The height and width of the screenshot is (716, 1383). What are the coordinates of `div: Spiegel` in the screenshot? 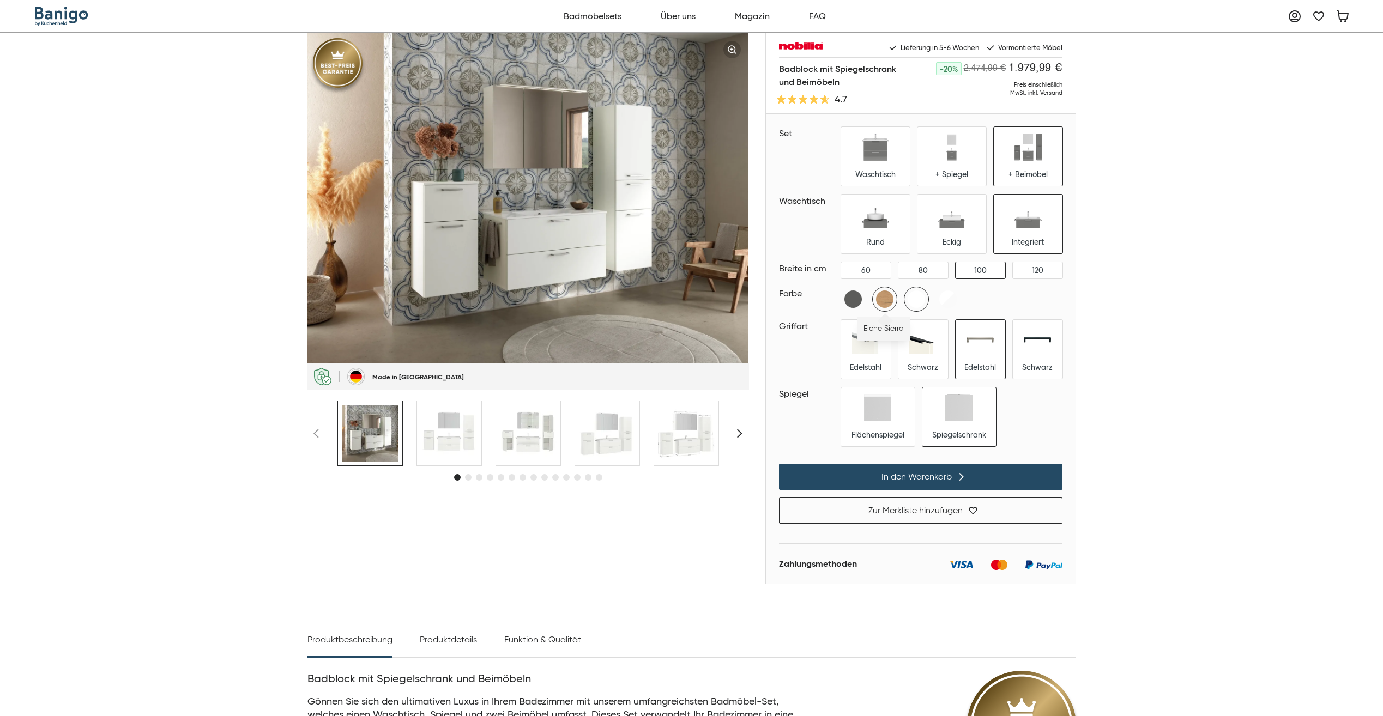 It's located at (807, 394).